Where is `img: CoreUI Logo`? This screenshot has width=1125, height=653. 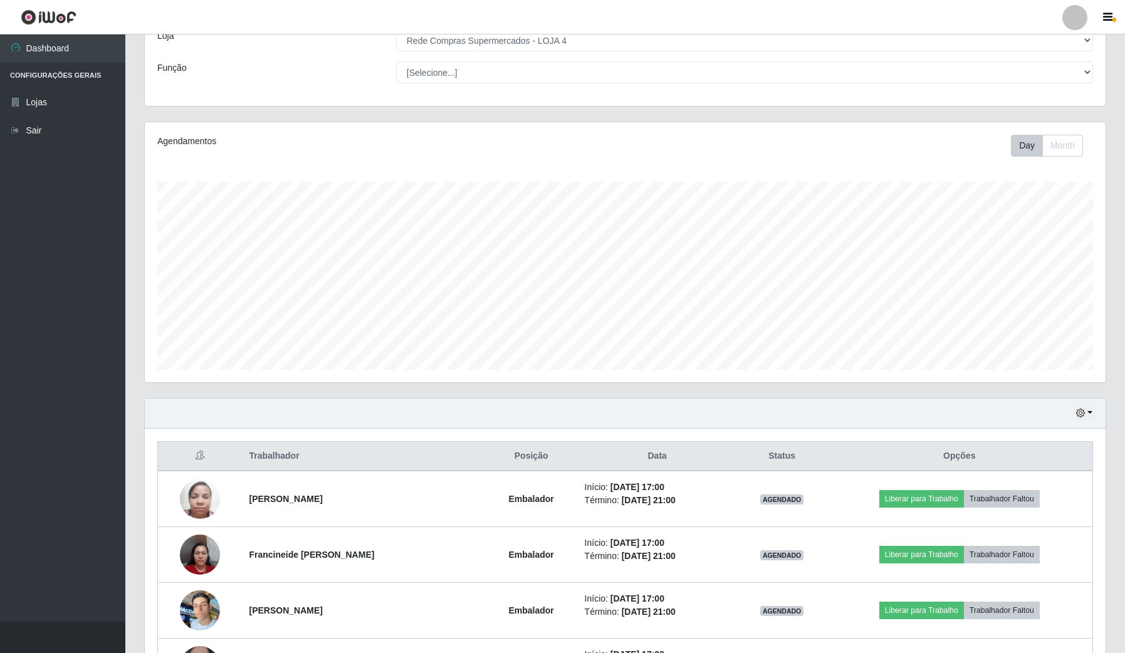 img: CoreUI Logo is located at coordinates (48, 17).